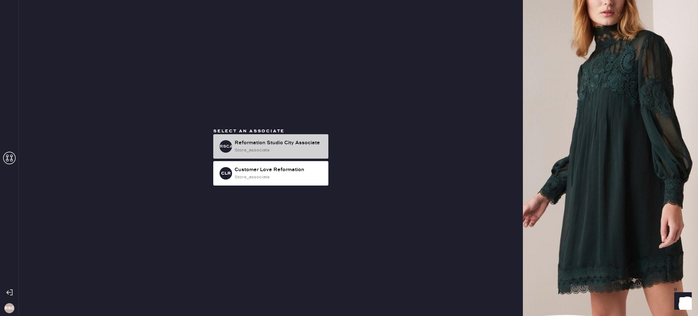 This screenshot has width=698, height=316. I want to click on div: Reformation Studio City Associate, so click(279, 143).